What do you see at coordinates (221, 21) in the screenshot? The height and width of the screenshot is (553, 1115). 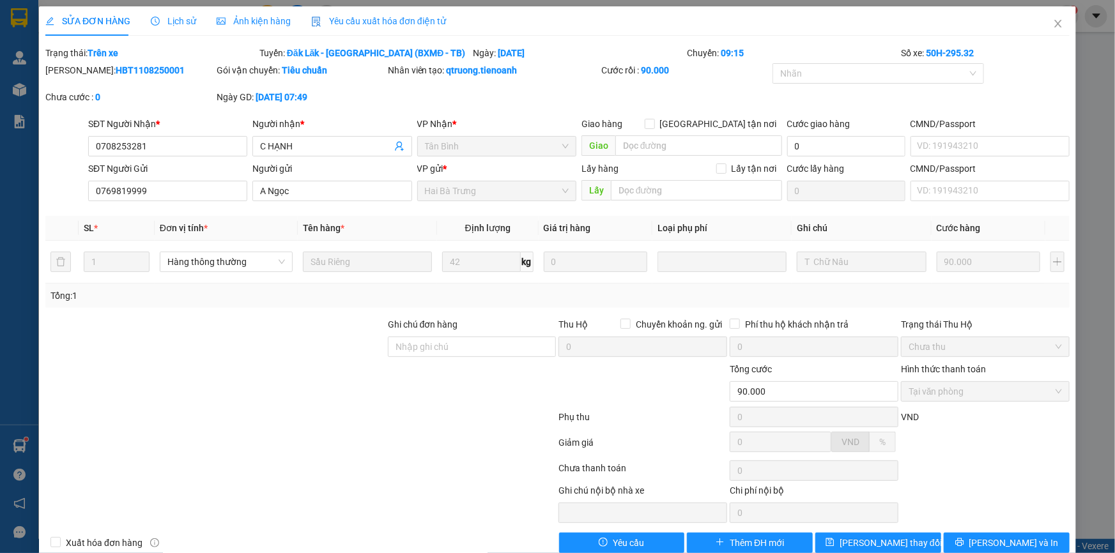 I see `span: picture` at bounding box center [221, 21].